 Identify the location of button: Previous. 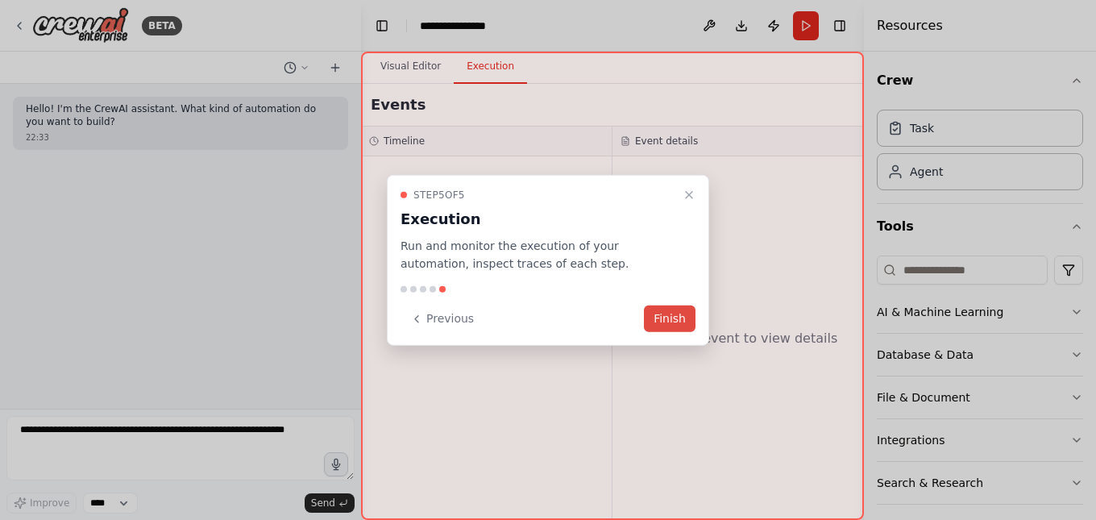
(442, 318).